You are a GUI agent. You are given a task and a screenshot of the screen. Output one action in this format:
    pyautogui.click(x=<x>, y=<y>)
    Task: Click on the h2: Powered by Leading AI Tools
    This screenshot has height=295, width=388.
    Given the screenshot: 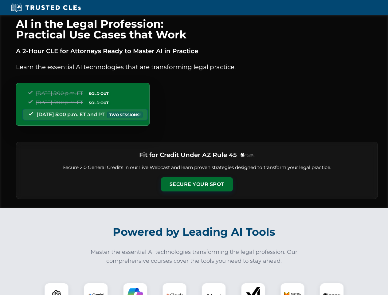 What is the action you would take?
    pyautogui.click(x=194, y=232)
    